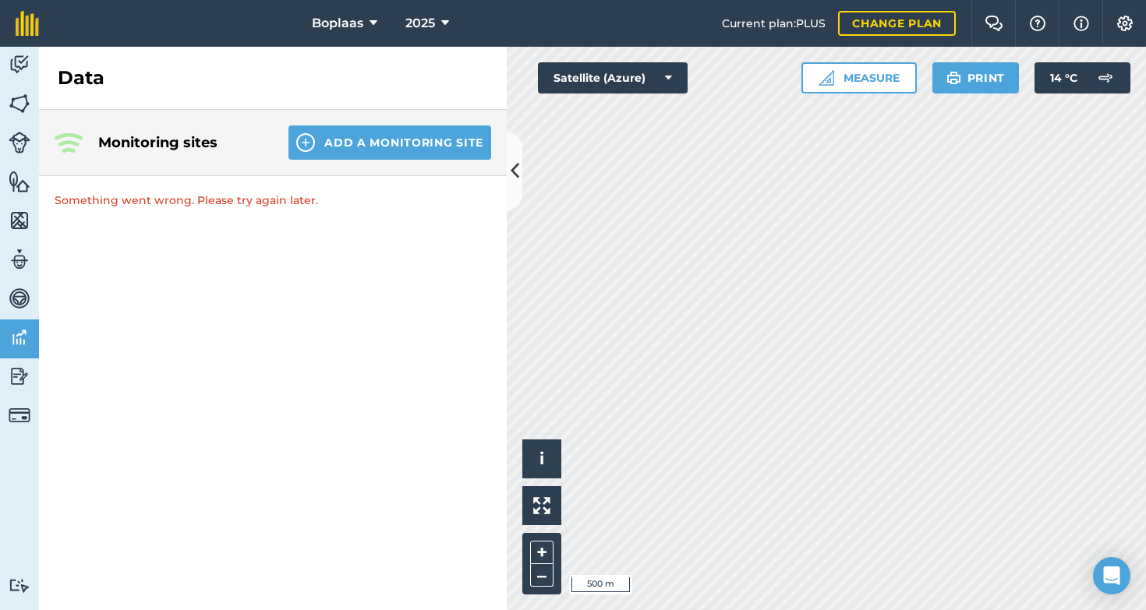  What do you see at coordinates (69, 143) in the screenshot?
I see `img: Three radiating wave signals` at bounding box center [69, 143].